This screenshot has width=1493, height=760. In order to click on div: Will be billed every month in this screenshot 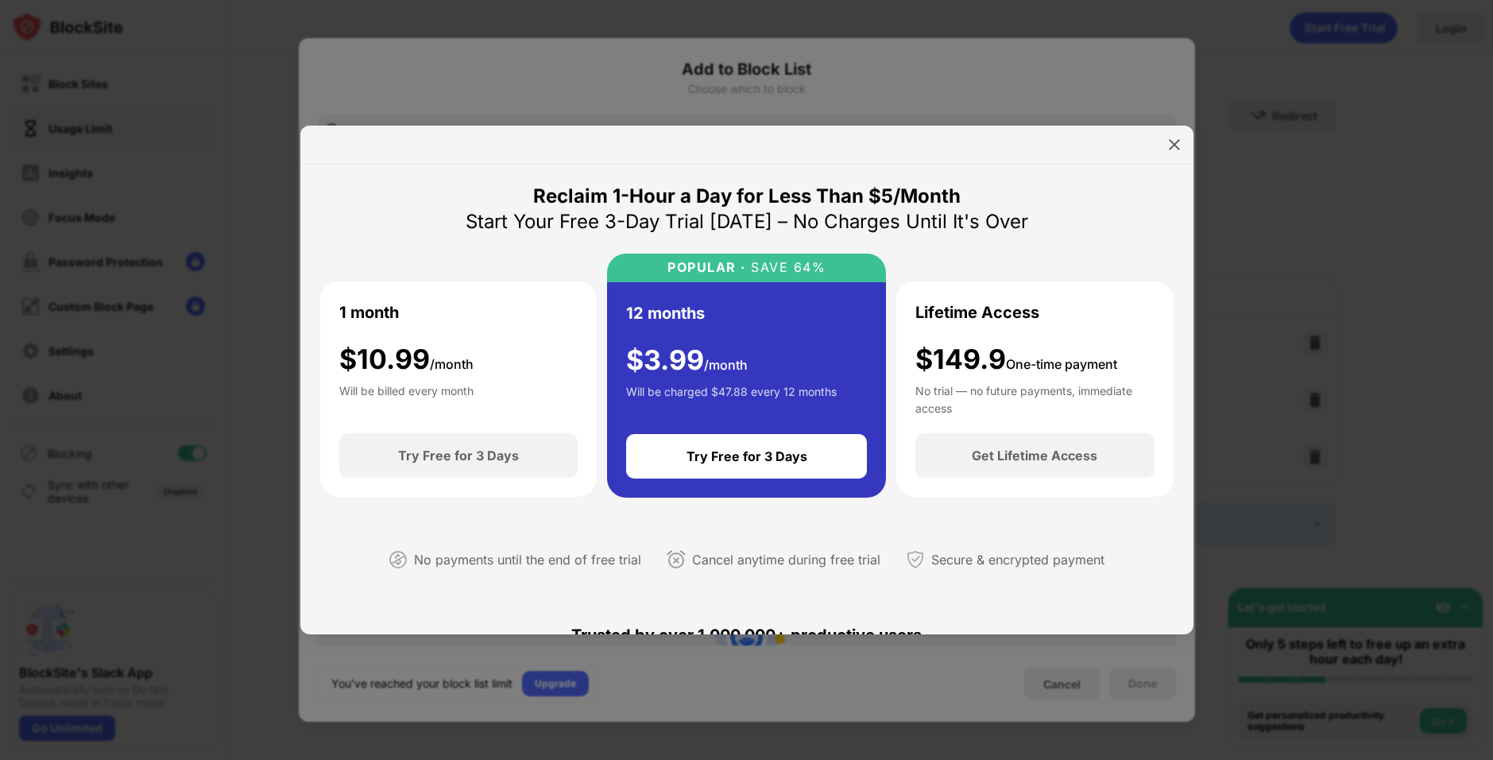, I will do `click(406, 398)`.